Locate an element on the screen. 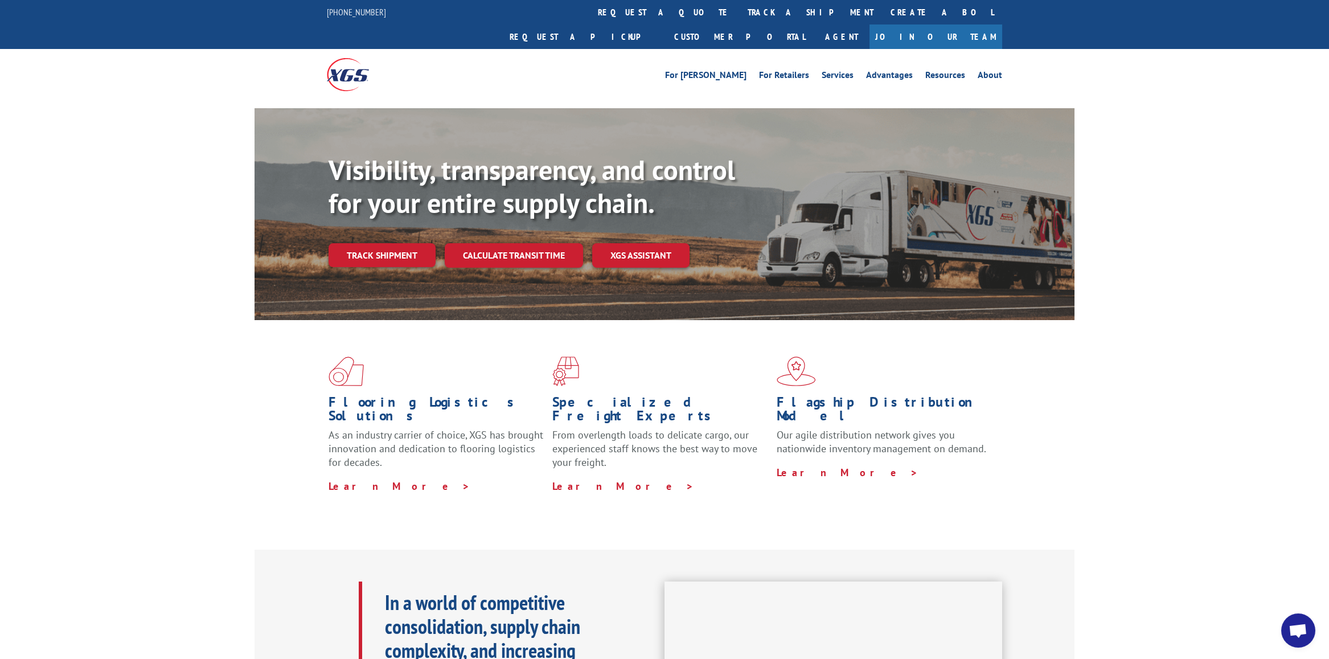 This screenshot has height=659, width=1329. a: Join Our Team is located at coordinates (936, 36).